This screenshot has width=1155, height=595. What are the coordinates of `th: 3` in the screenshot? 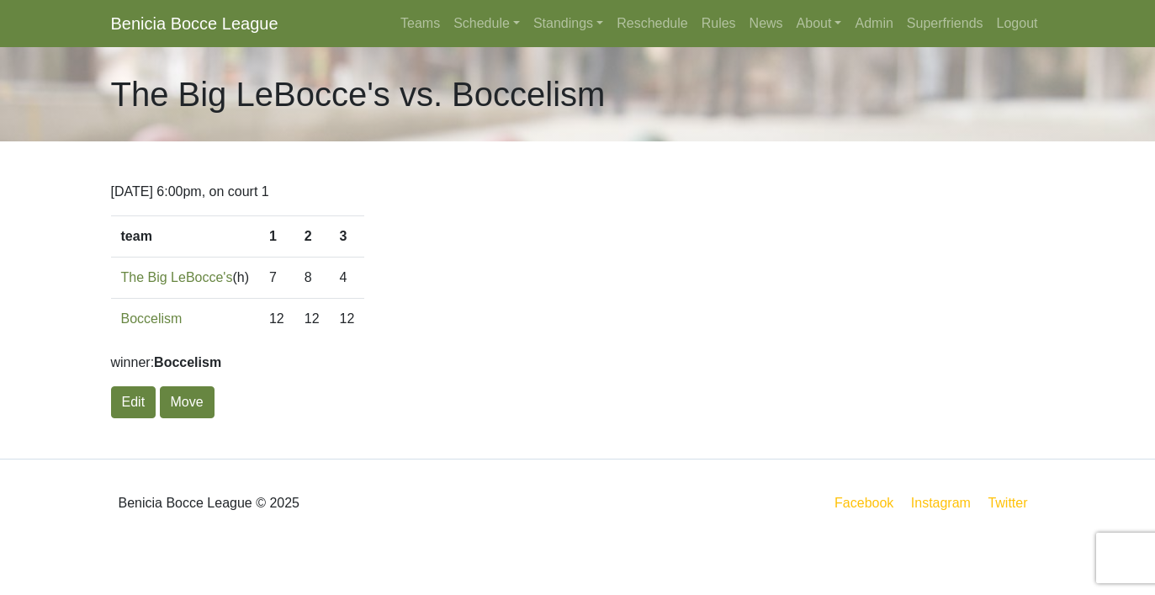 It's located at (348, 236).